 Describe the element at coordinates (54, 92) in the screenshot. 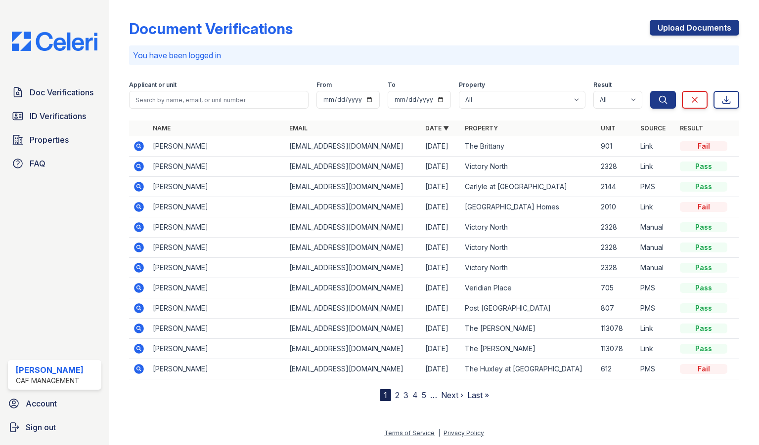

I see `a: Doc Verifications` at that location.